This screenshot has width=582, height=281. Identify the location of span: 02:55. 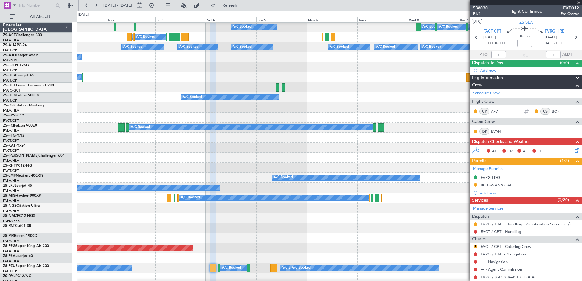
(525, 37).